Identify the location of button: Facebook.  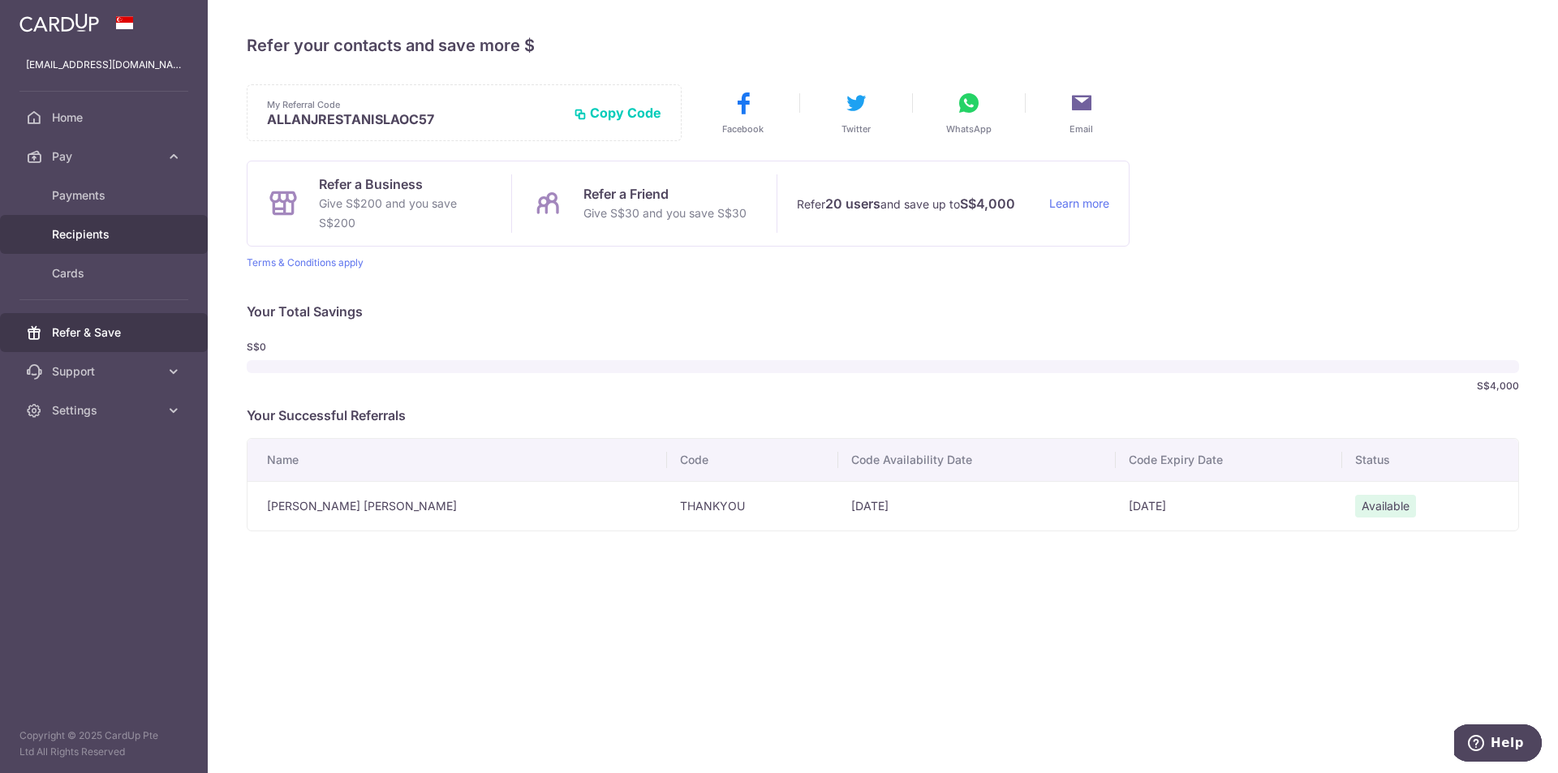
(743, 113).